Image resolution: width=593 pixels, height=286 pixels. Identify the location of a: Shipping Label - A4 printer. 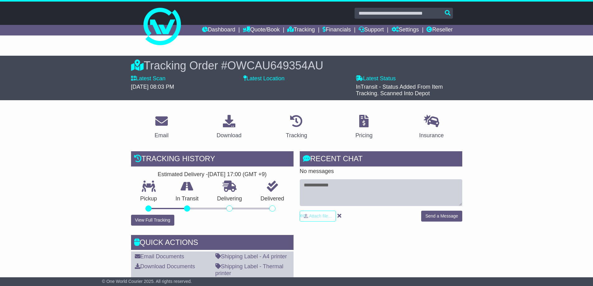
(251, 256).